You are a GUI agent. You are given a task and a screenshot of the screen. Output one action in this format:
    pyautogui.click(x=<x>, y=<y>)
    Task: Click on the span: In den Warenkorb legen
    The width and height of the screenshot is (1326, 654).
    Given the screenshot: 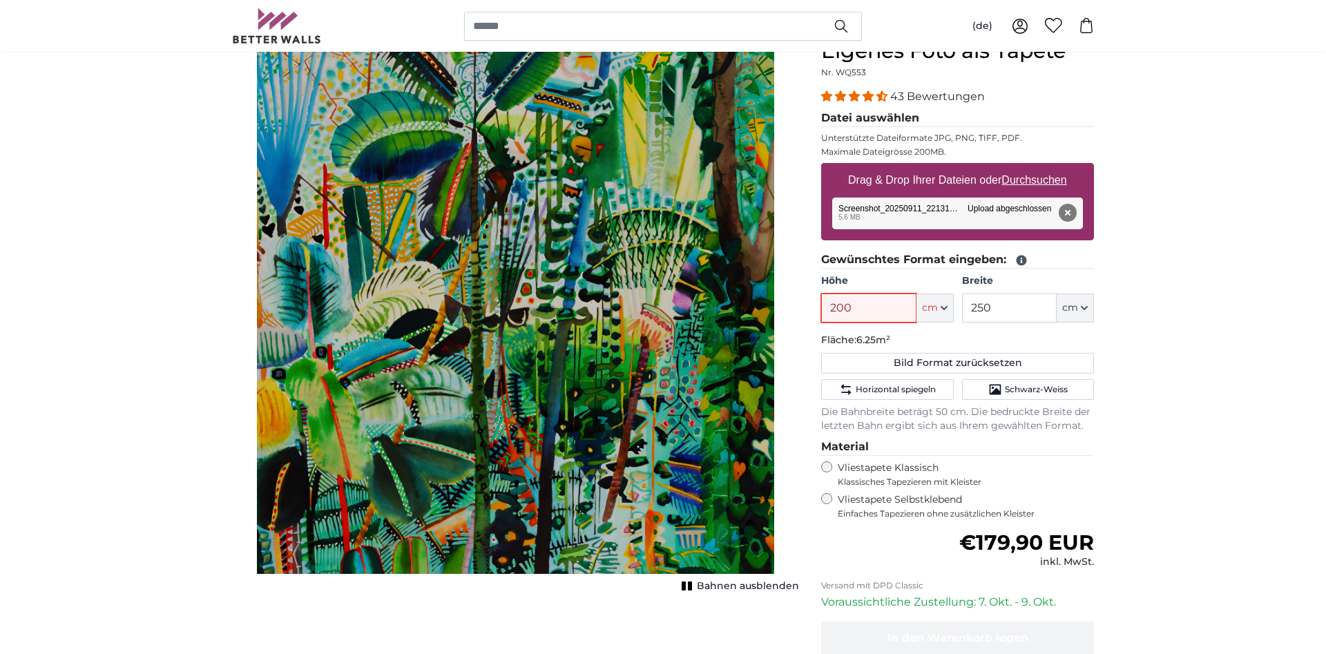 What is the action you would take?
    pyautogui.click(x=958, y=637)
    